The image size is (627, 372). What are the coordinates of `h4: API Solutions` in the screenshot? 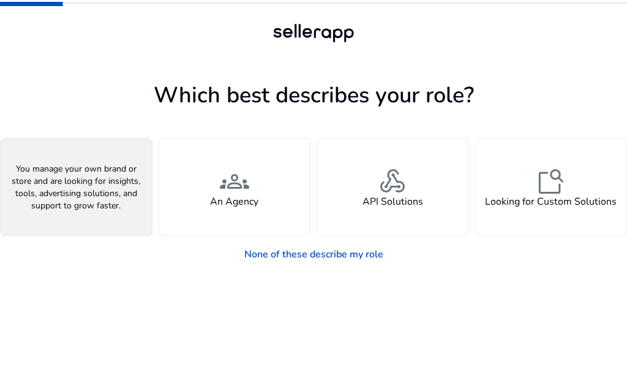 It's located at (393, 201).